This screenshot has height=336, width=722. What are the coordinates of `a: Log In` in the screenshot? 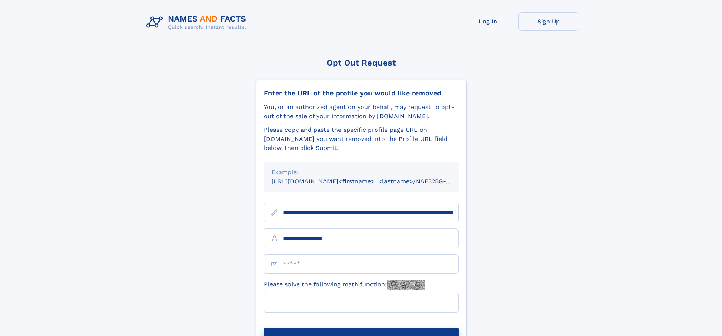 It's located at (488, 21).